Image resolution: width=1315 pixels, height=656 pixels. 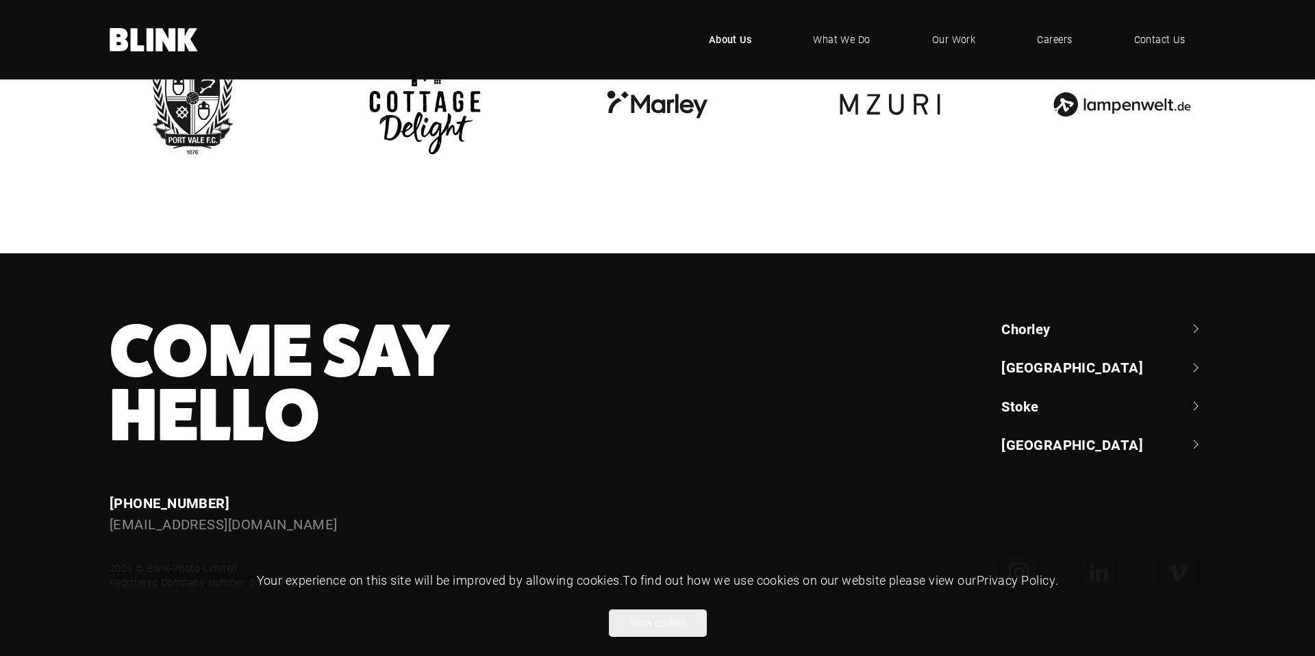 I want to click on img: Lampenwelt, so click(x=1122, y=104).